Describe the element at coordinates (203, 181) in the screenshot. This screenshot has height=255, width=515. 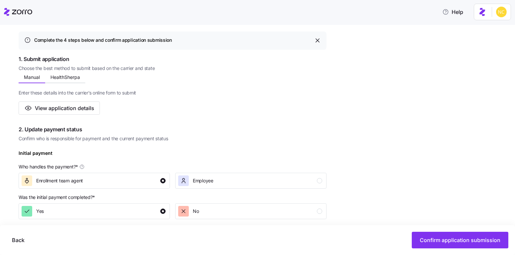
I see `span: Employee` at that location.